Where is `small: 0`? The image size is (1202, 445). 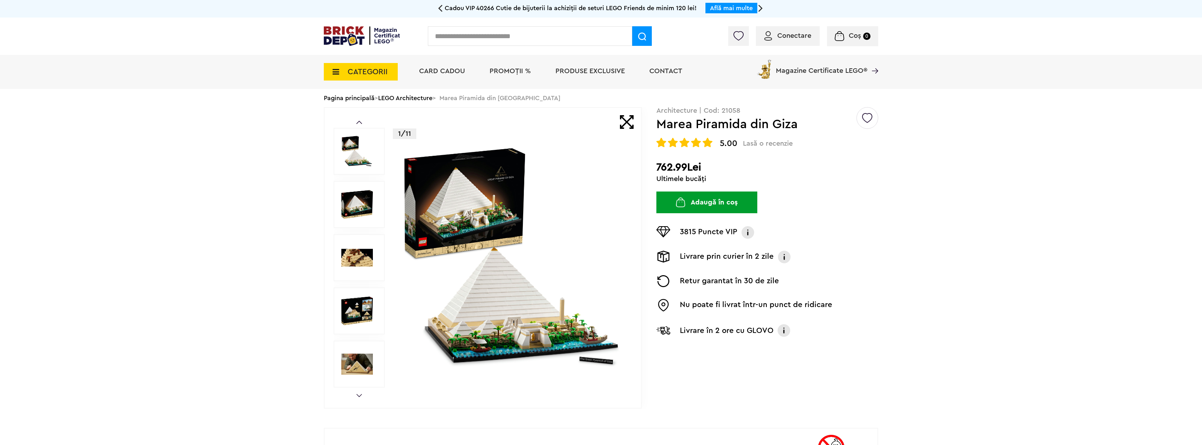 small: 0 is located at coordinates (867, 36).